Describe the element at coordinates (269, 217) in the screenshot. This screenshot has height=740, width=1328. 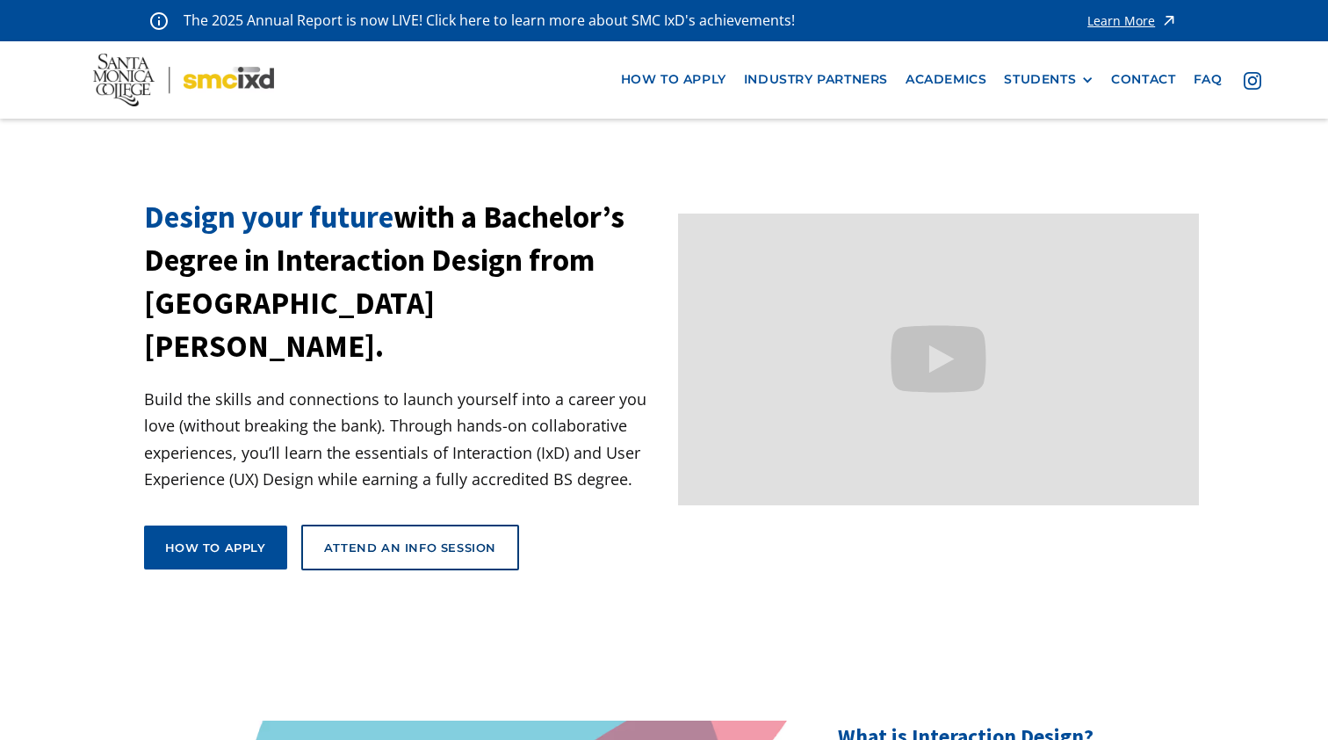
I see `span: Design your future` at that location.